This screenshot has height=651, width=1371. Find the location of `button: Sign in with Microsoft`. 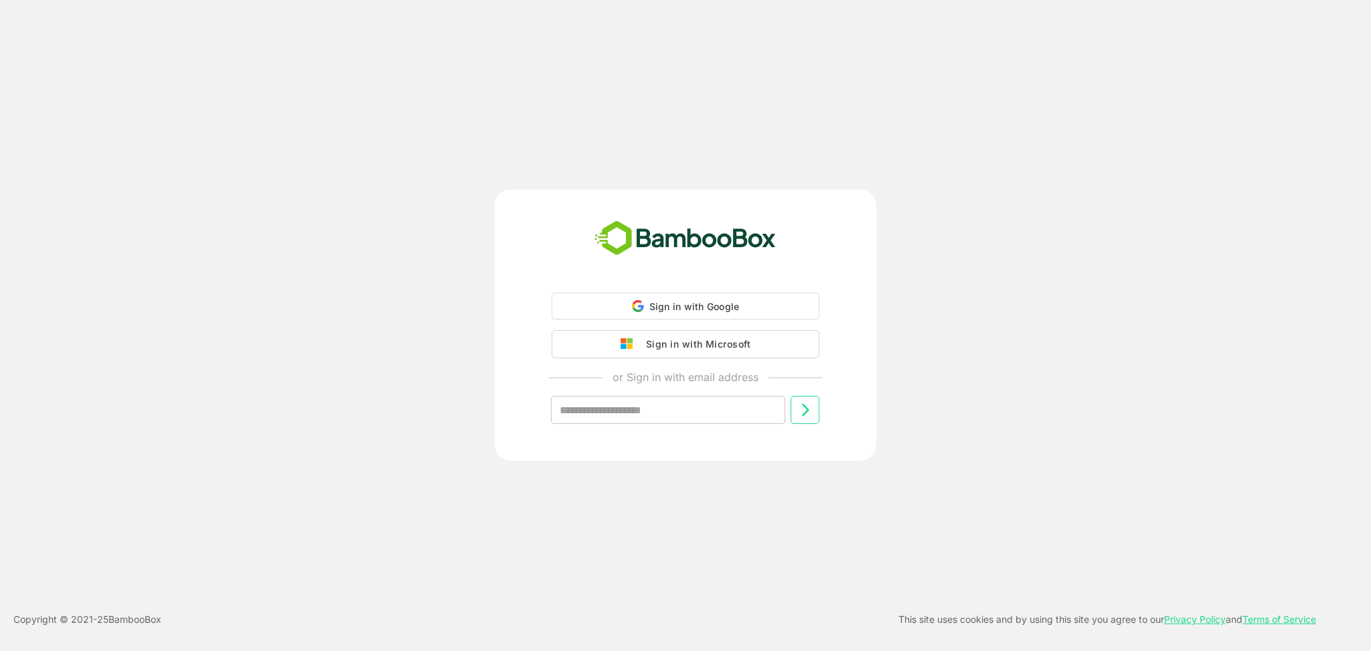

button: Sign in with Microsoft is located at coordinates (686, 344).